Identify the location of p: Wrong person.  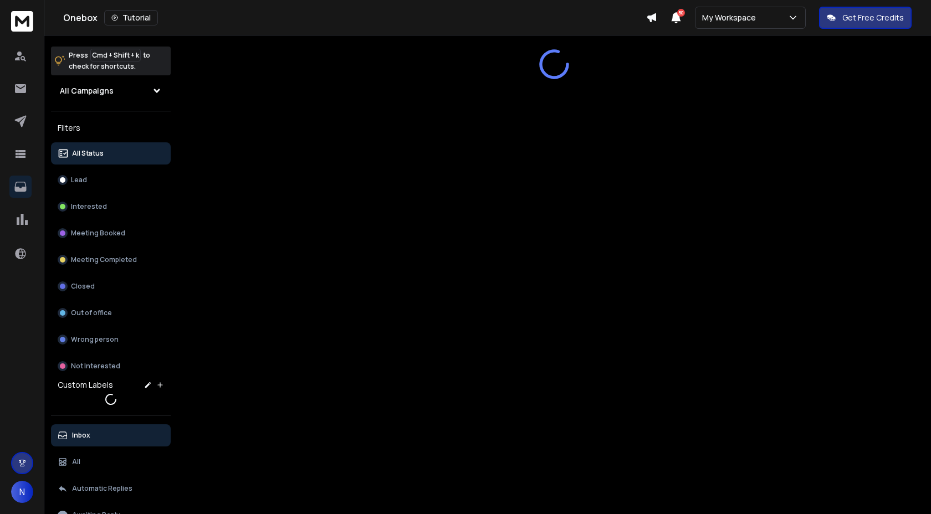
(95, 340).